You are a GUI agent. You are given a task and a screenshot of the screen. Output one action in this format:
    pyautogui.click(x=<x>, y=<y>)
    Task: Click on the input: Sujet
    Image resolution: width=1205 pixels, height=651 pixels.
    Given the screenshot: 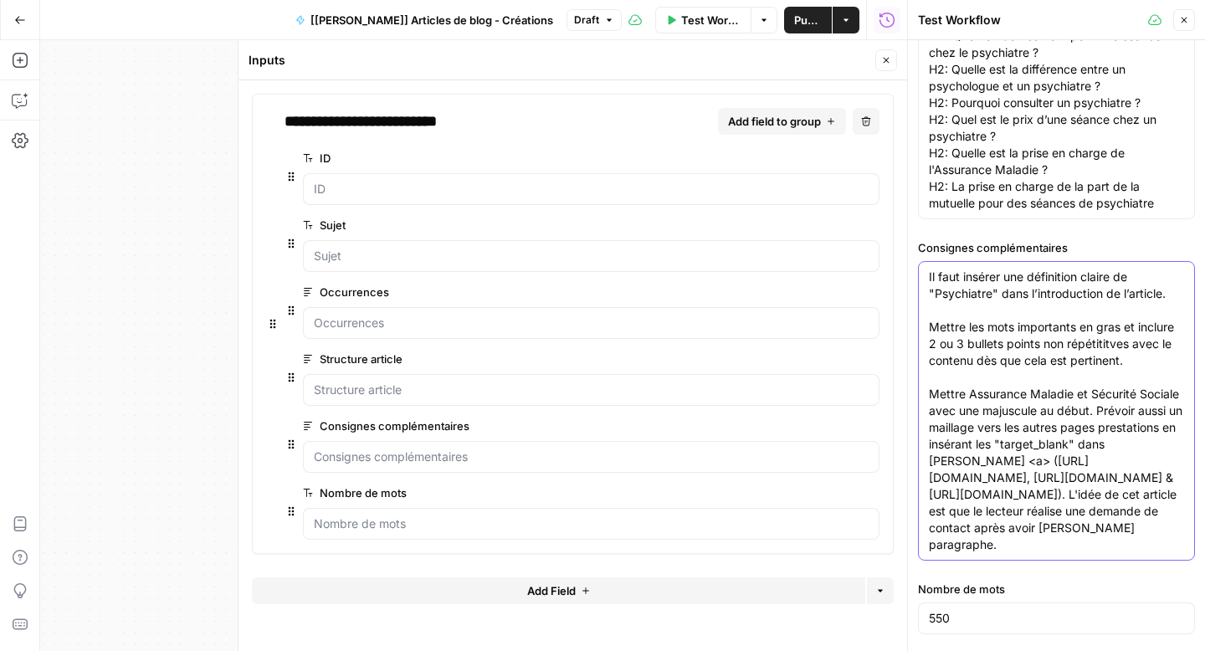 What is the action you would take?
    pyautogui.click(x=591, y=256)
    